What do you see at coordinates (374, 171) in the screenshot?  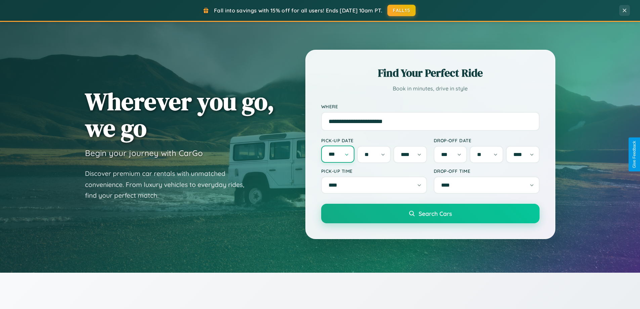 I see `label: Pick-up Time` at bounding box center [374, 171].